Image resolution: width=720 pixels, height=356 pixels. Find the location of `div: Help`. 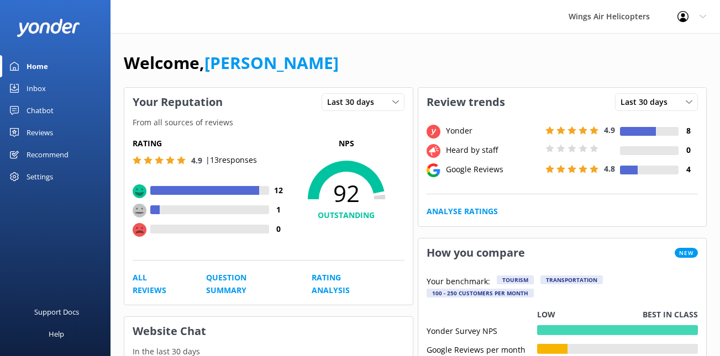

div: Help is located at coordinates (56, 334).